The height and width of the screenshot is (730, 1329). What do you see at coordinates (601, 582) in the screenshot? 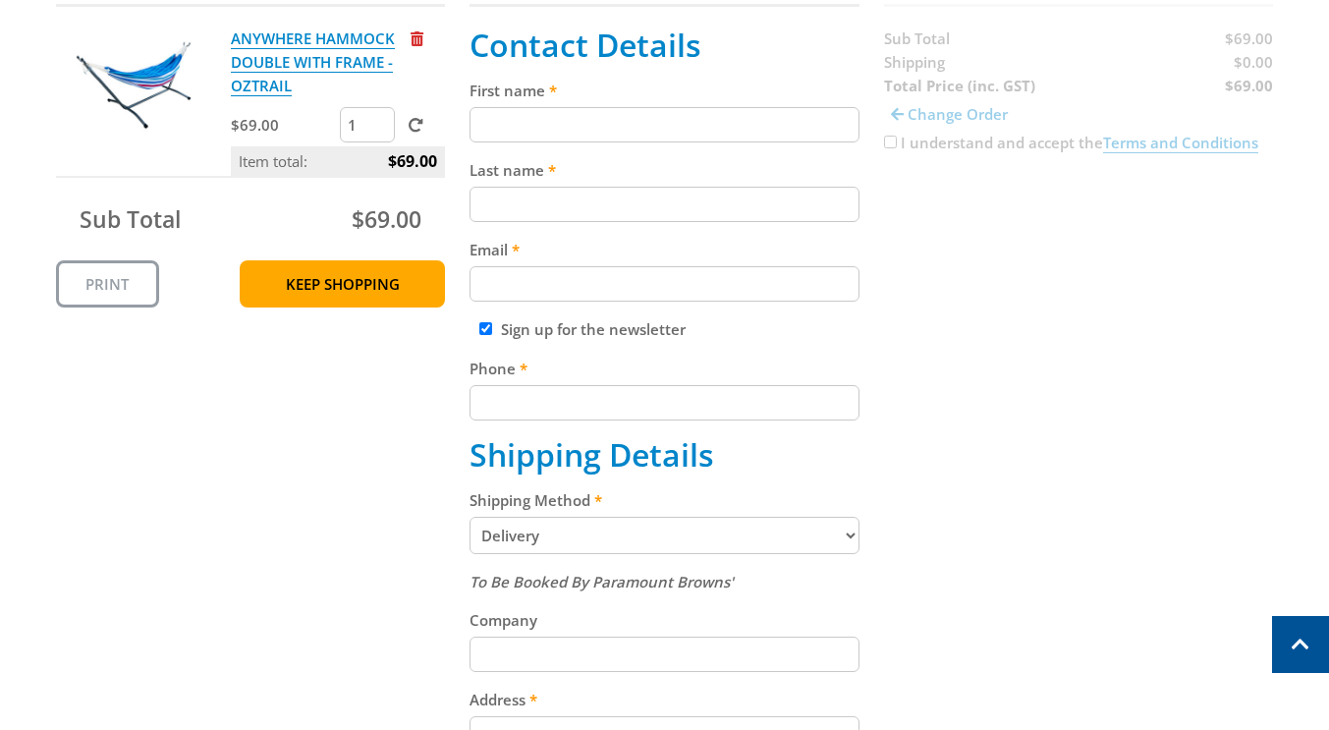
I see `em: To Be Booked By Paramount Browns'` at bounding box center [601, 582].